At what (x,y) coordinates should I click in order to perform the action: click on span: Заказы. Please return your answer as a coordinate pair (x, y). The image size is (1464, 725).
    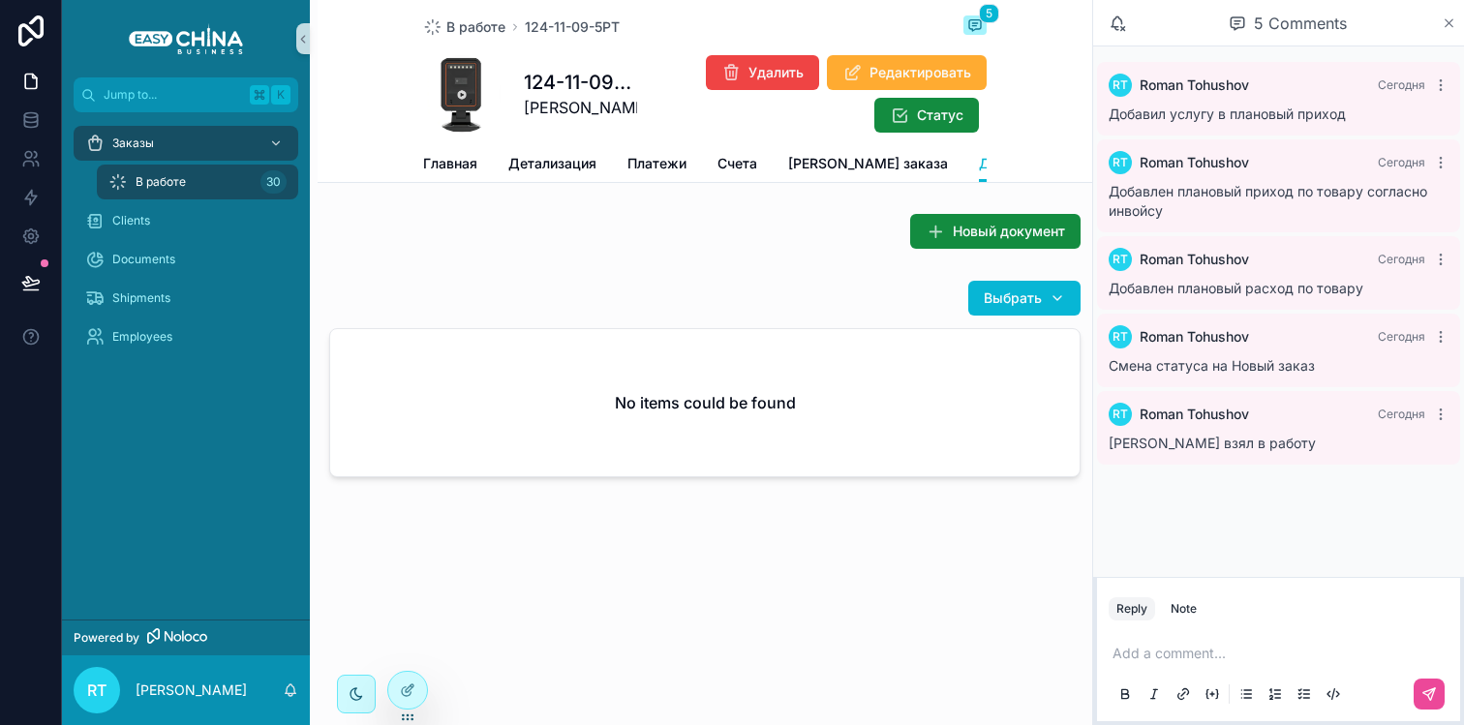
    Looking at the image, I should click on (133, 143).